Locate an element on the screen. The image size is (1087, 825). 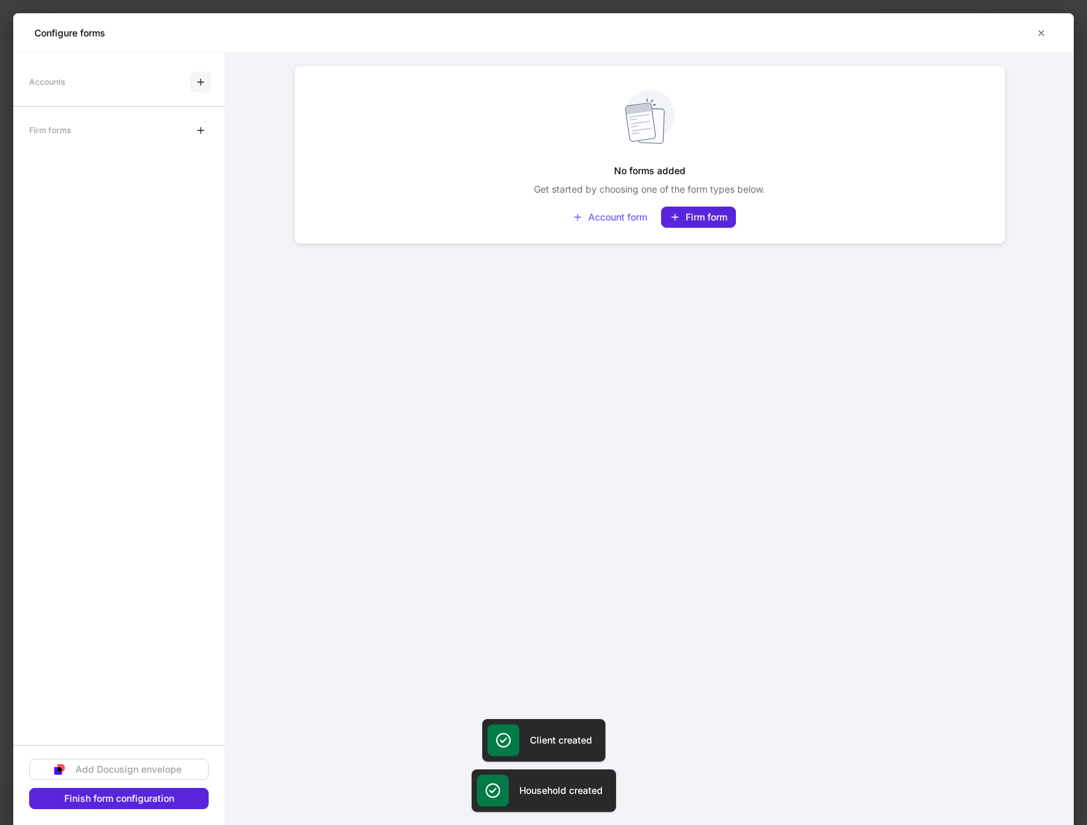
h5: No forms added is located at coordinates (650, 171).